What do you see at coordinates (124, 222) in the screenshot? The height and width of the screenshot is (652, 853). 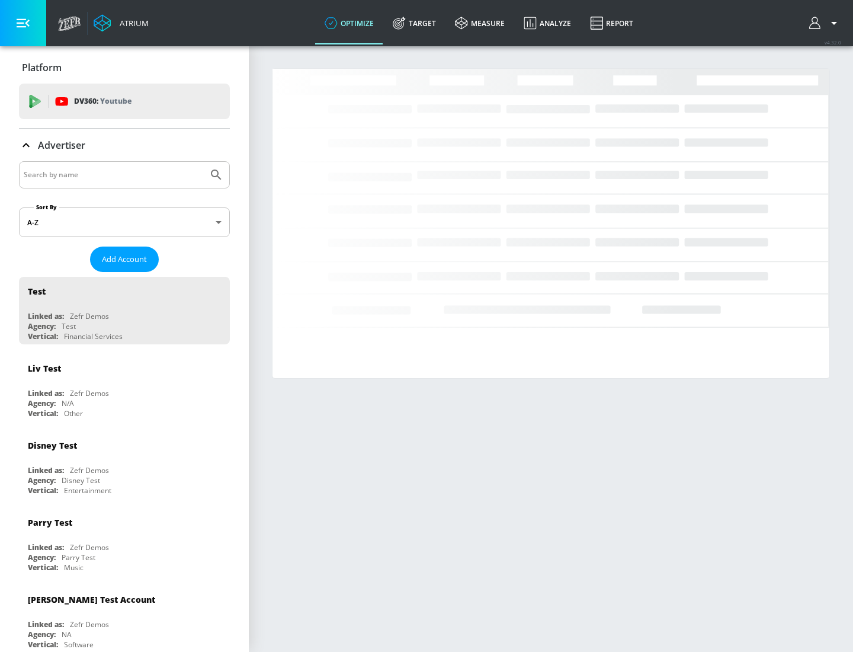 I see `div: A-Z` at bounding box center [124, 222].